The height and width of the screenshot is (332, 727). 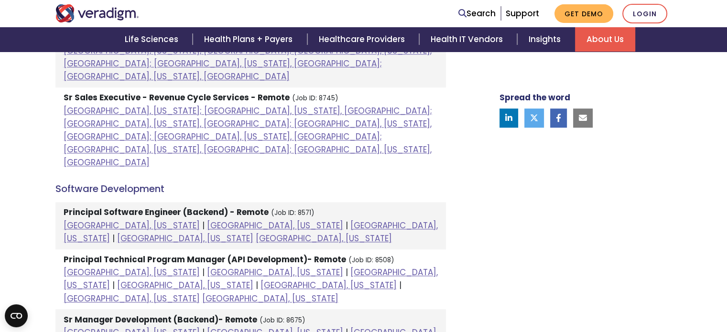 I want to click on small: (Job ID: 8508), so click(x=371, y=260).